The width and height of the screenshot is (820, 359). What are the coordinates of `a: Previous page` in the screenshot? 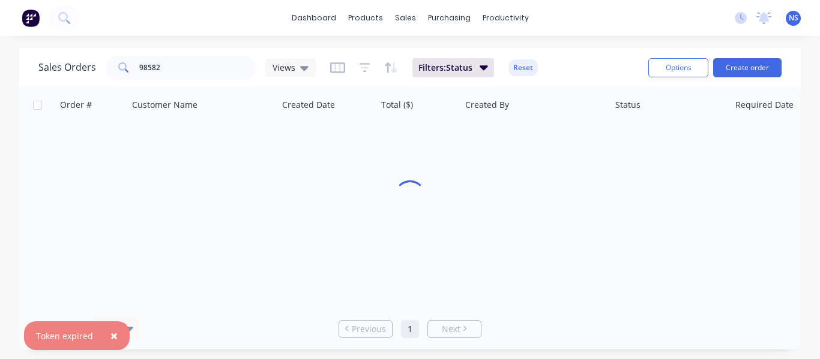 It's located at (365, 329).